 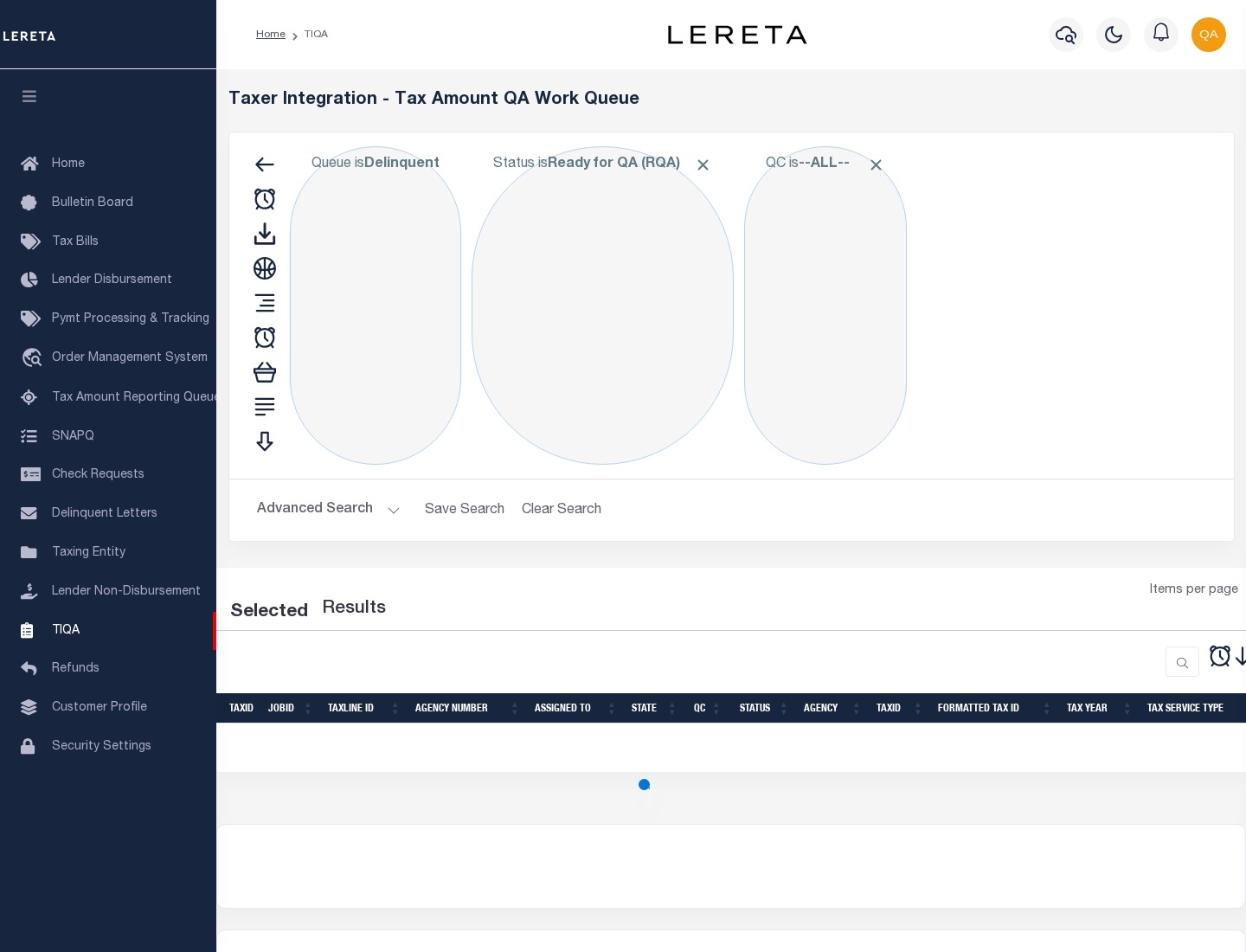 What do you see at coordinates (75, 242) in the screenshot?
I see `span: Tax Bills` at bounding box center [75, 242].